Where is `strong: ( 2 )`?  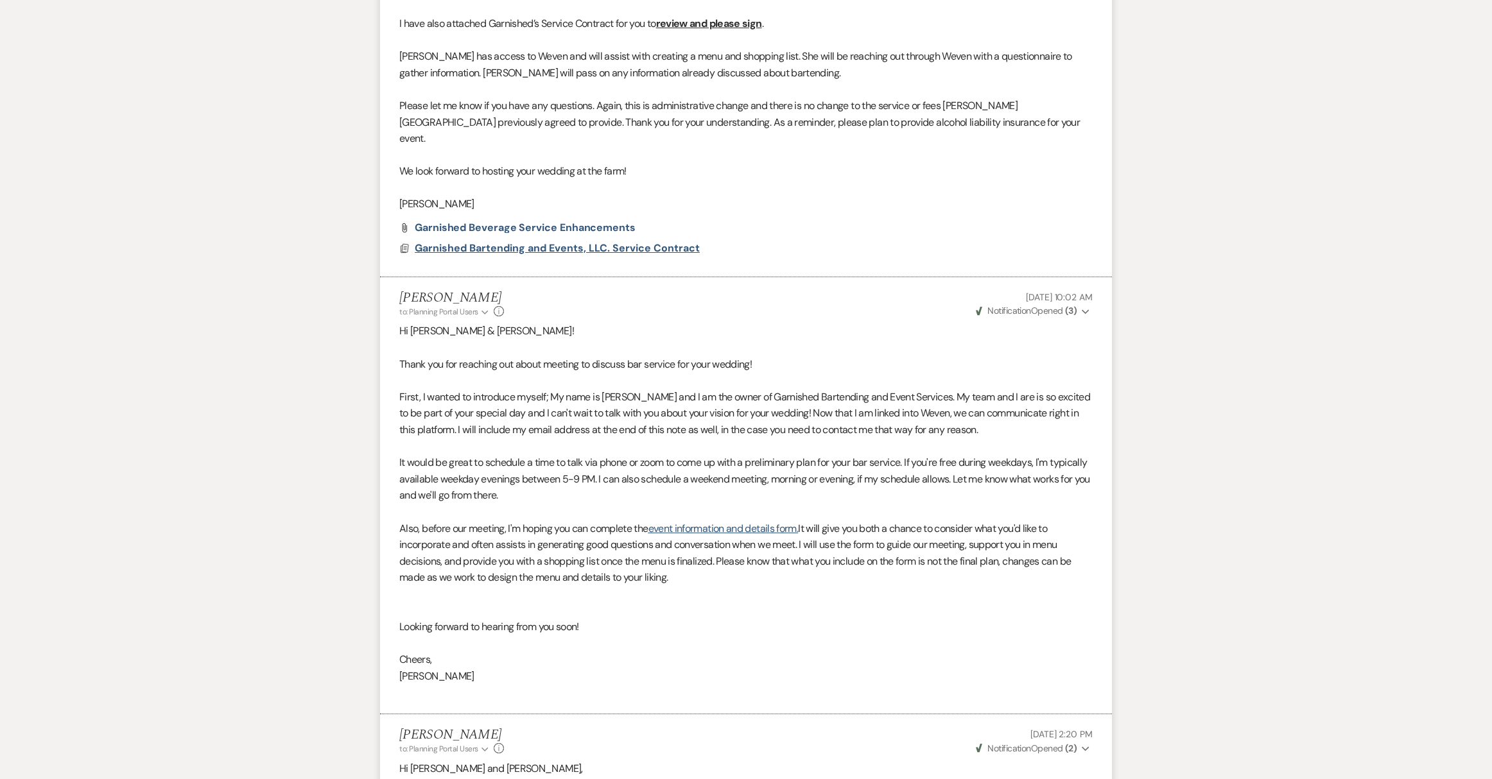
strong: ( 2 ) is located at coordinates (1071, 749).